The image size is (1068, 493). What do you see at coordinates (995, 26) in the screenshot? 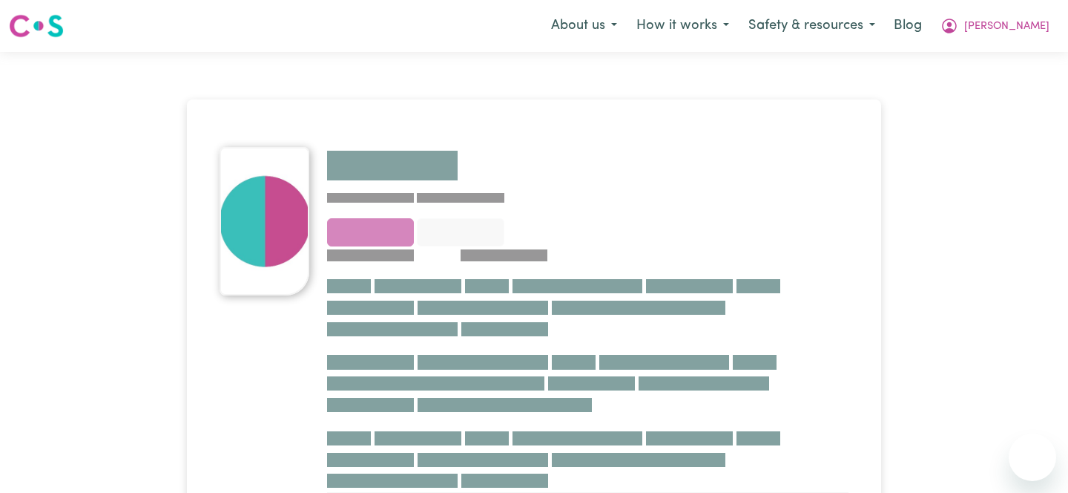
I see `button: My Account` at bounding box center [995, 26].